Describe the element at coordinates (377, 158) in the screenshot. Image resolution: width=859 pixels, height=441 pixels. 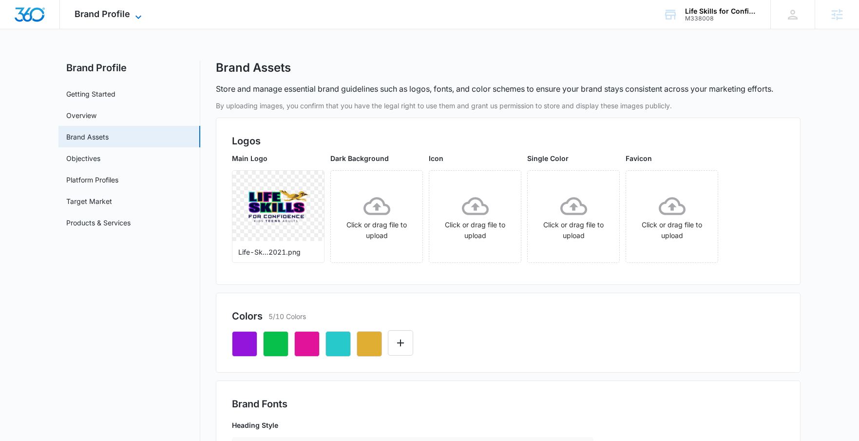
I see `p: Dark Background` at that location.